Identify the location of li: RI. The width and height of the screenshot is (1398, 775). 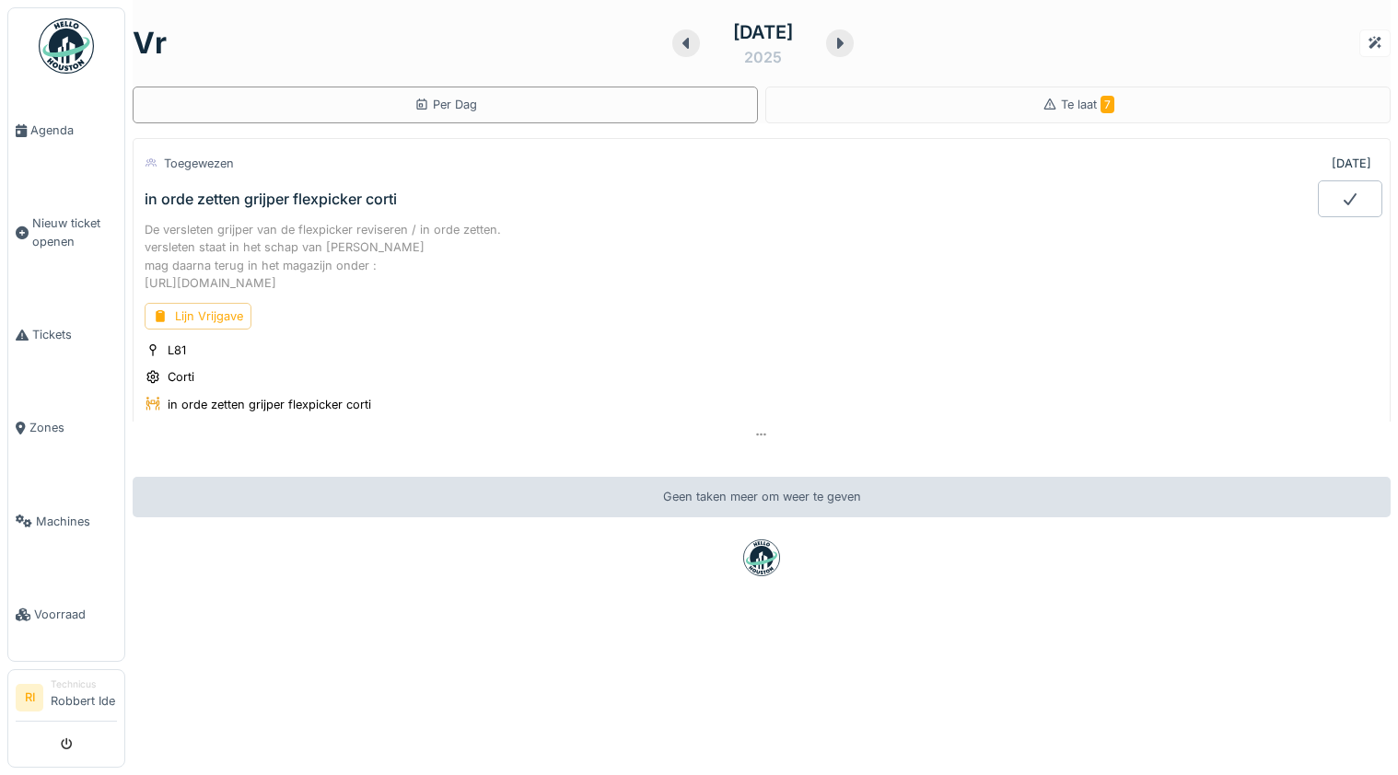
(29, 698).